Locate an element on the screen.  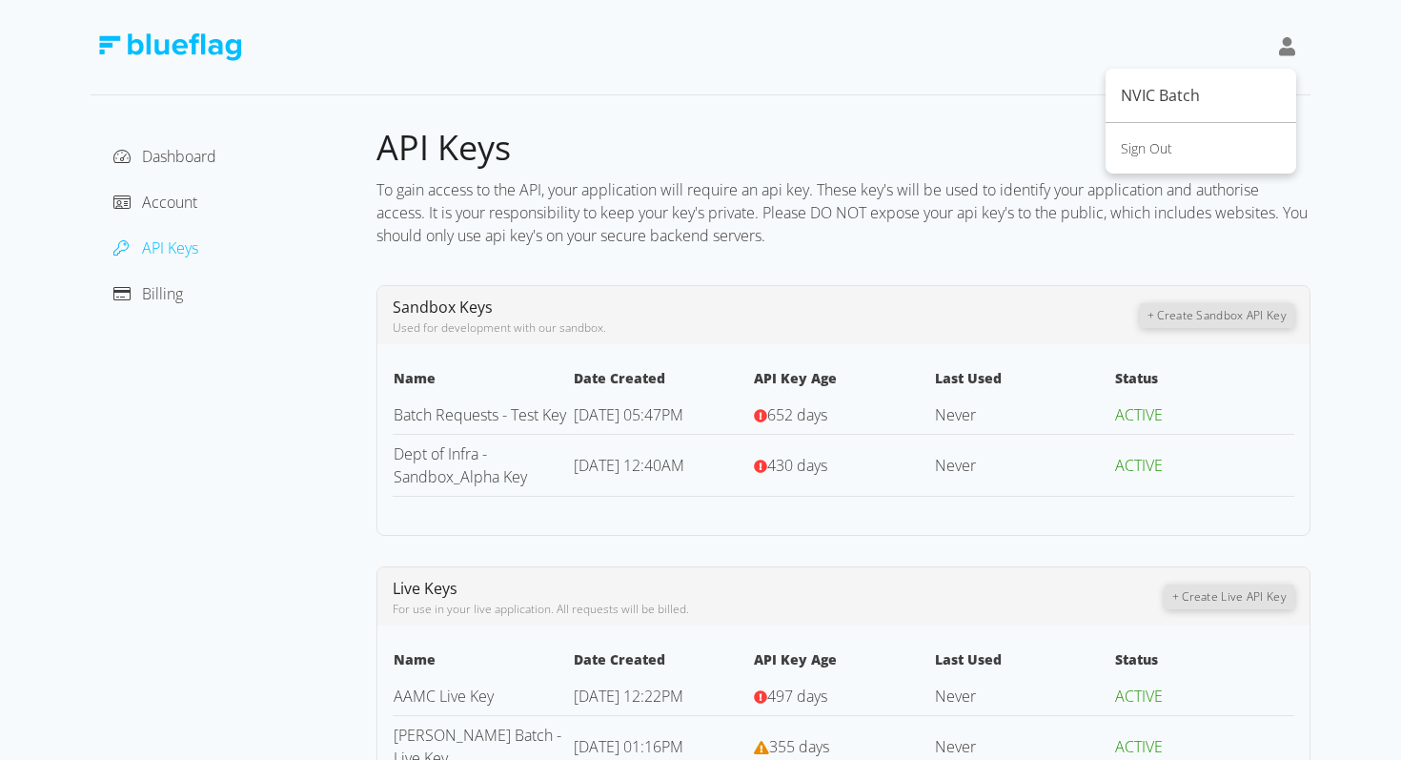
div: Sign Out is located at coordinates (1201, 148).